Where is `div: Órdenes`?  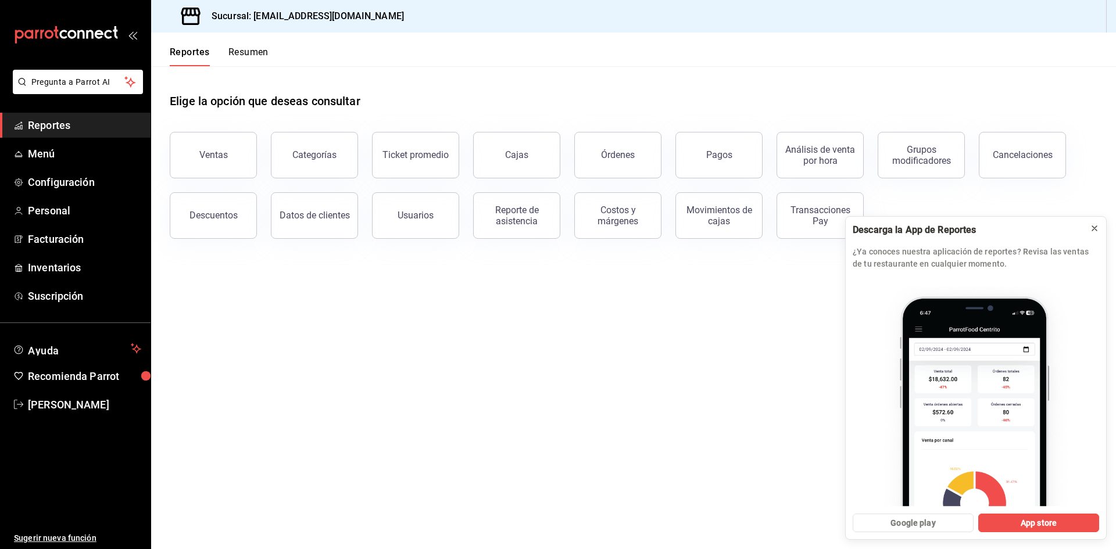 div: Órdenes is located at coordinates (618, 155).